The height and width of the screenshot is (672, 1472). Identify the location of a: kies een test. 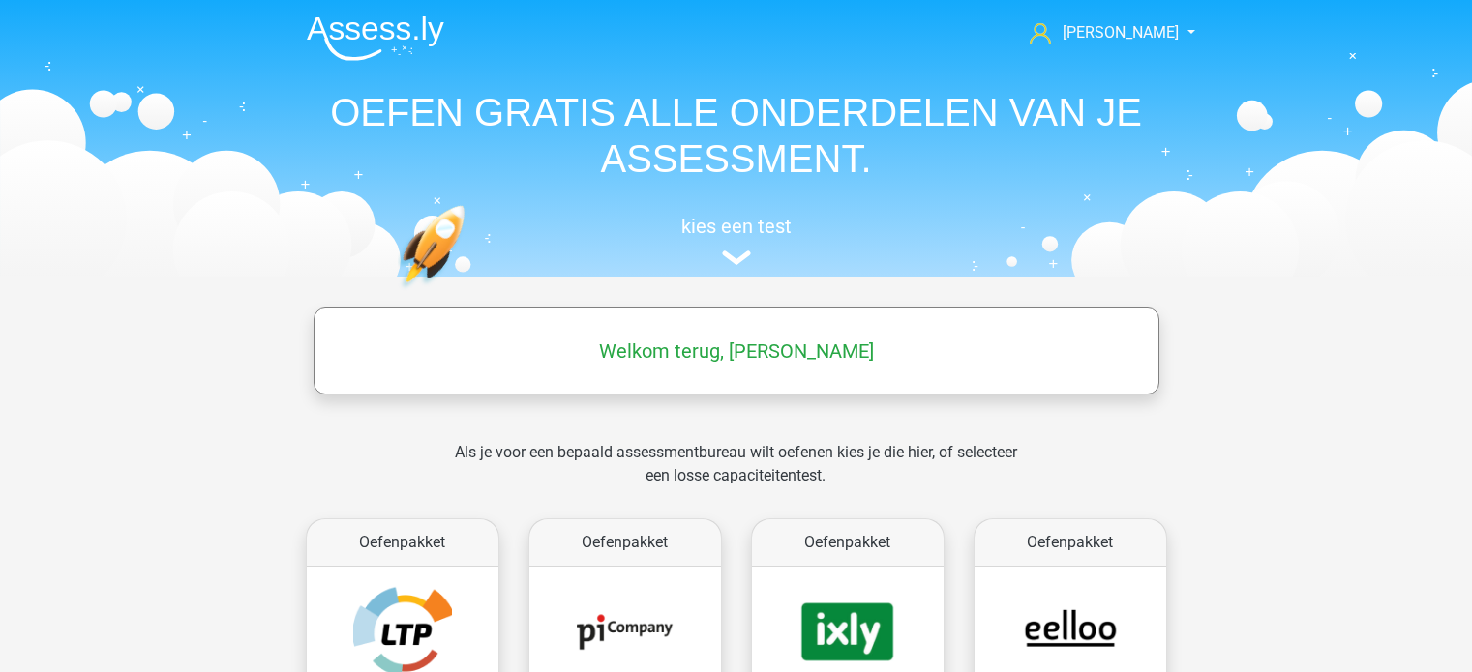
(736, 240).